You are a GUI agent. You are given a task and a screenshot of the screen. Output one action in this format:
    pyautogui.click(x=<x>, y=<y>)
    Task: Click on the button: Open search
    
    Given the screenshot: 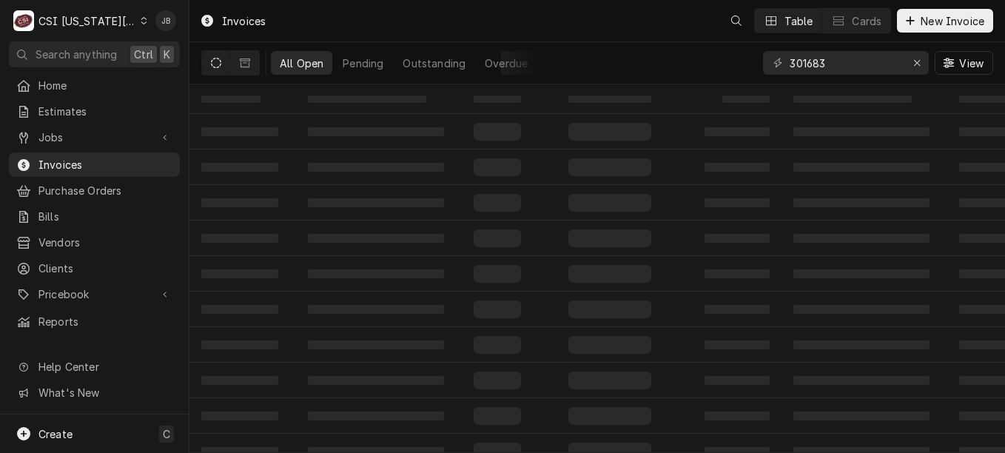 What is the action you would take?
    pyautogui.click(x=737, y=21)
    